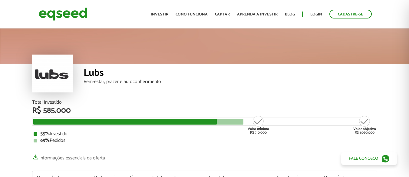 The height and width of the screenshot is (177, 409). I want to click on a: Blog, so click(290, 14).